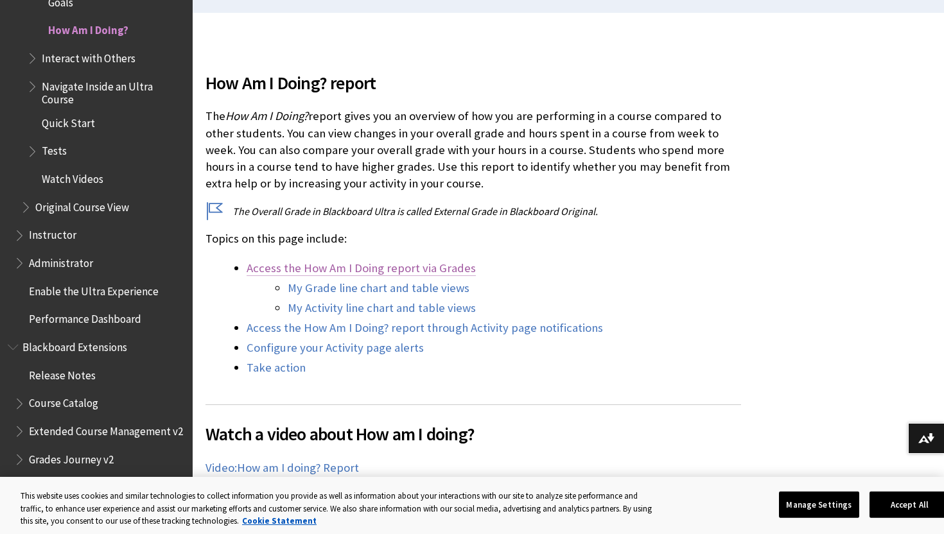  I want to click on p: The Overall Grade in Blackboard Ultra is called External Grade in Blackboard Original., so click(473, 211).